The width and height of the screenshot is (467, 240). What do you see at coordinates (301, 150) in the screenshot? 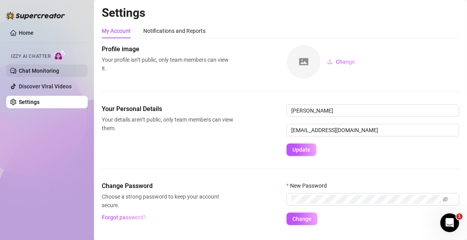
I see `span: Update` at bounding box center [301, 150].